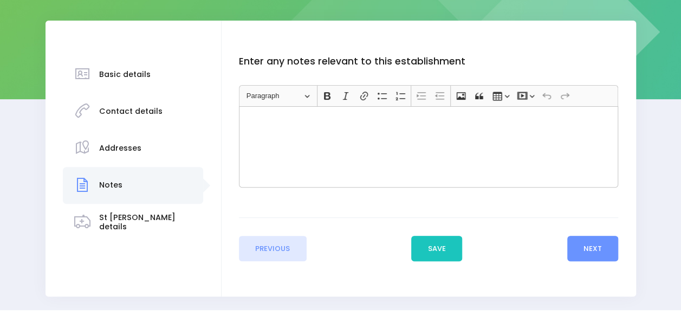 This screenshot has height=322, width=681. Describe the element at coordinates (272, 249) in the screenshot. I see `button: Previous` at that location.